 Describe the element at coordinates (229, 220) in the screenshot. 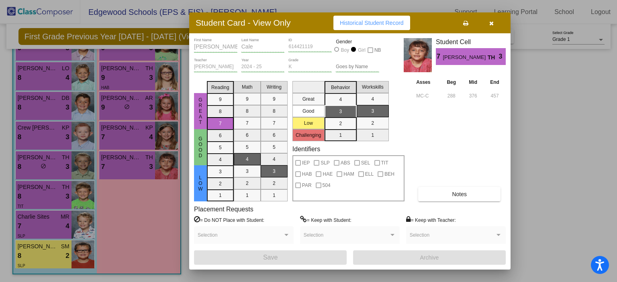

I see `label: = Do NOT Place with Student:` at that location.